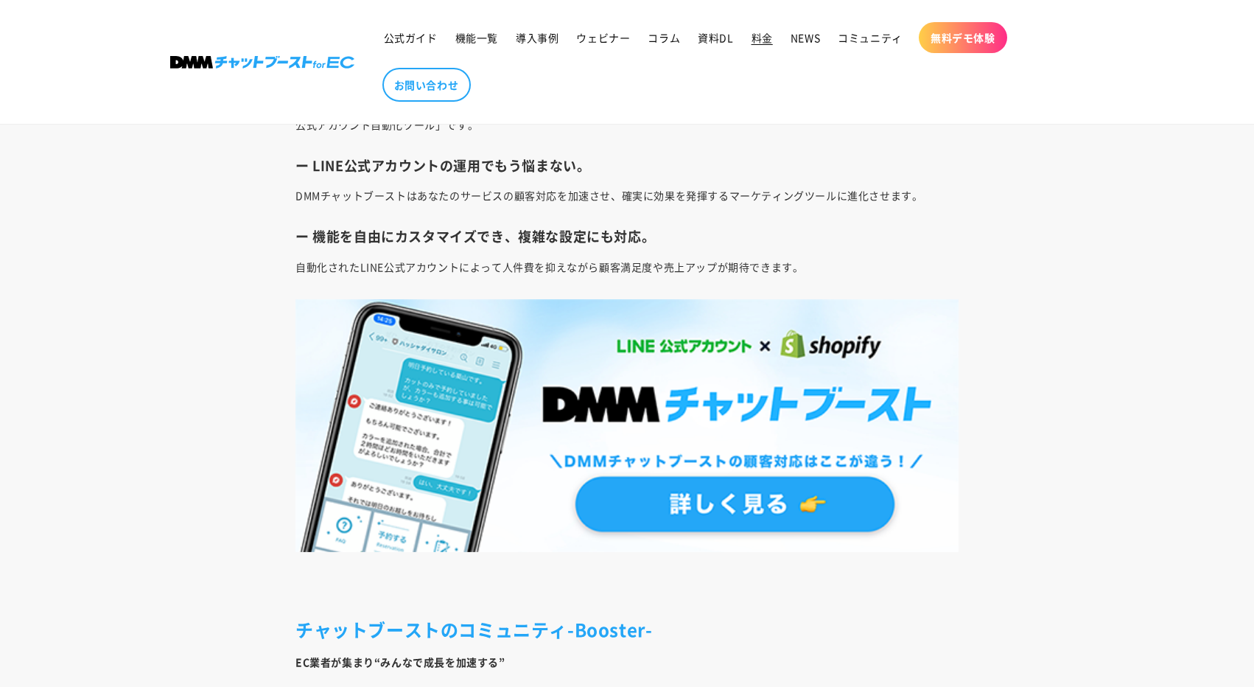 The height and width of the screenshot is (687, 1254). Describe the element at coordinates (477, 38) in the screenshot. I see `a: 機能一覧` at that location.